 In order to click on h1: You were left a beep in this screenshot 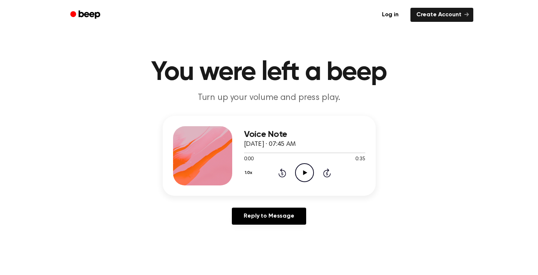, I will do `click(269, 73)`.